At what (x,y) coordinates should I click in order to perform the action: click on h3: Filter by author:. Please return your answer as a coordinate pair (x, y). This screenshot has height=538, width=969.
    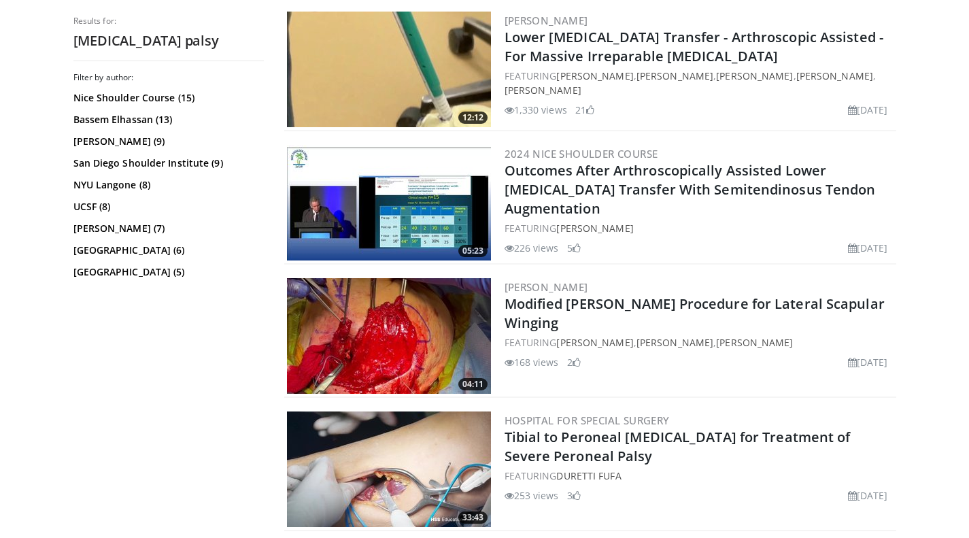
    Looking at the image, I should click on (169, 77).